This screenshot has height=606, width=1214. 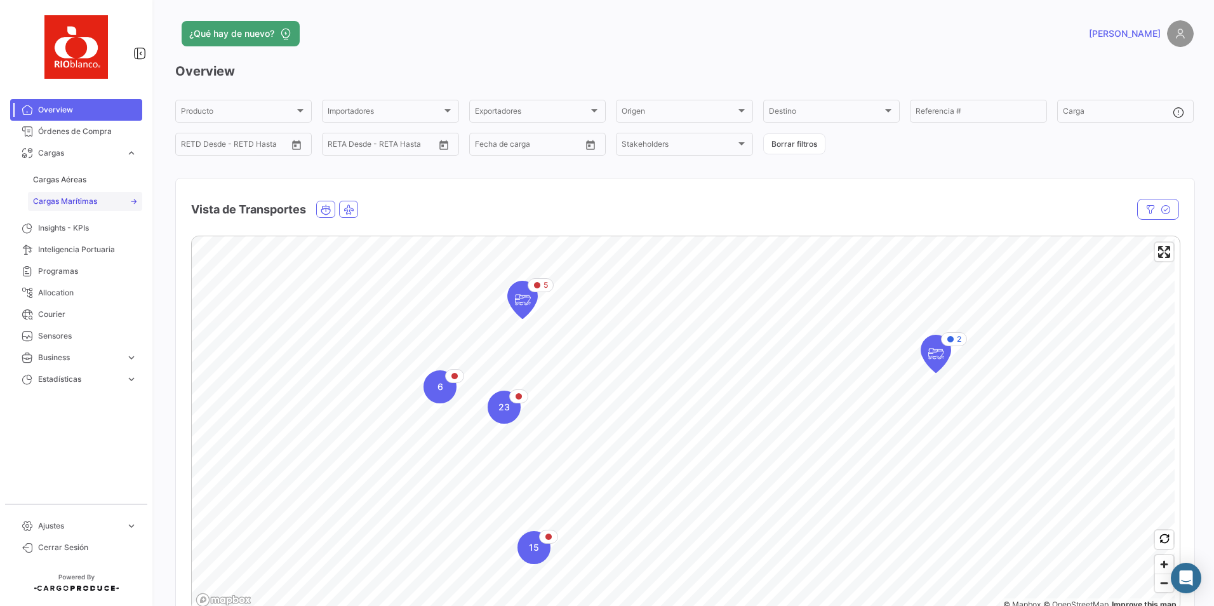 I want to click on a: Courier, so click(x=76, y=314).